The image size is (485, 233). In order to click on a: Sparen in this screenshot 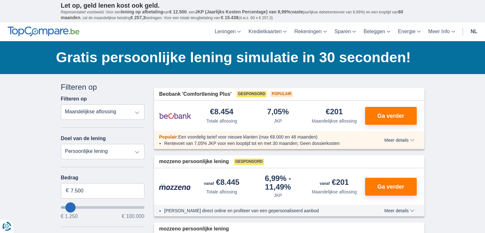, I will do `click(345, 32)`.